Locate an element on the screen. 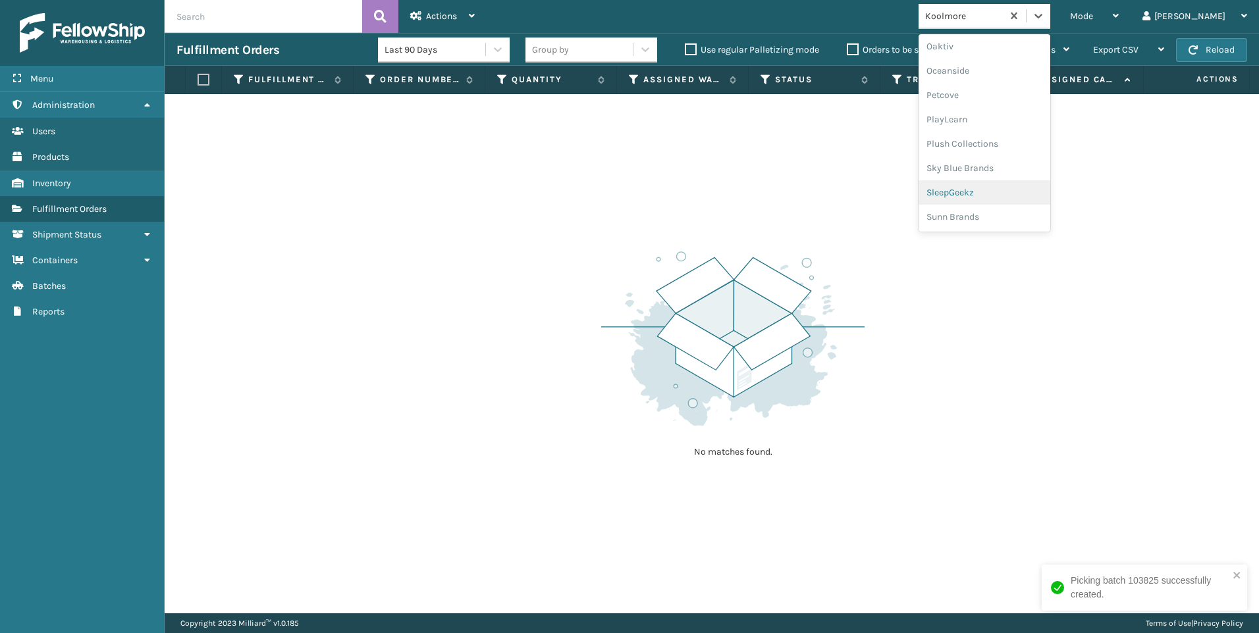  label: Assigned Carrier Service is located at coordinates (1078, 80).